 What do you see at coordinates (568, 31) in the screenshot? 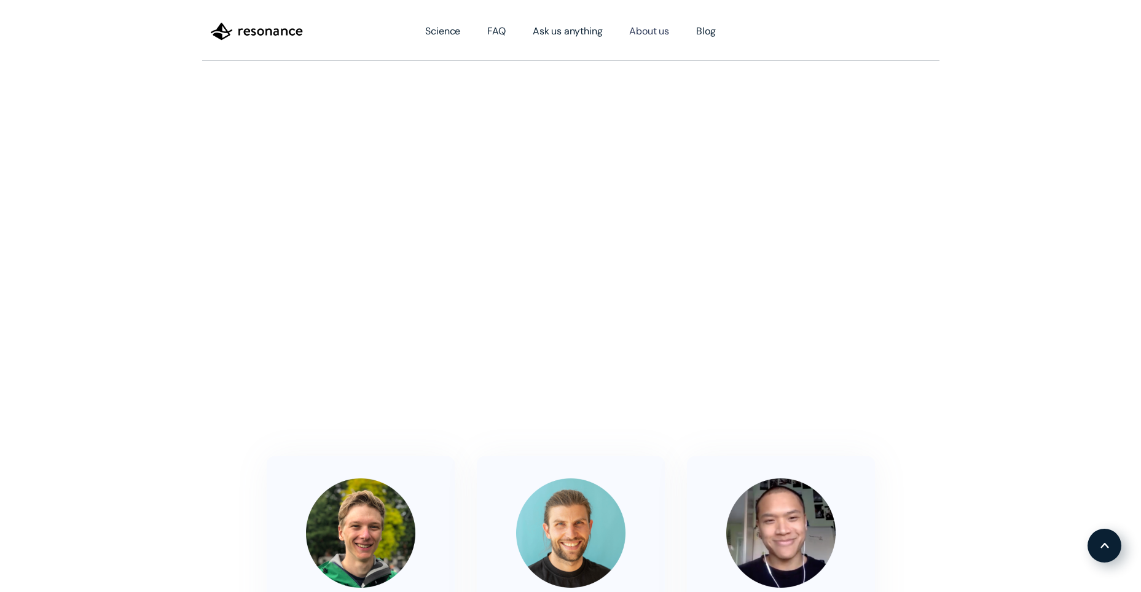
I see `a: Ask us anything` at bounding box center [568, 31].